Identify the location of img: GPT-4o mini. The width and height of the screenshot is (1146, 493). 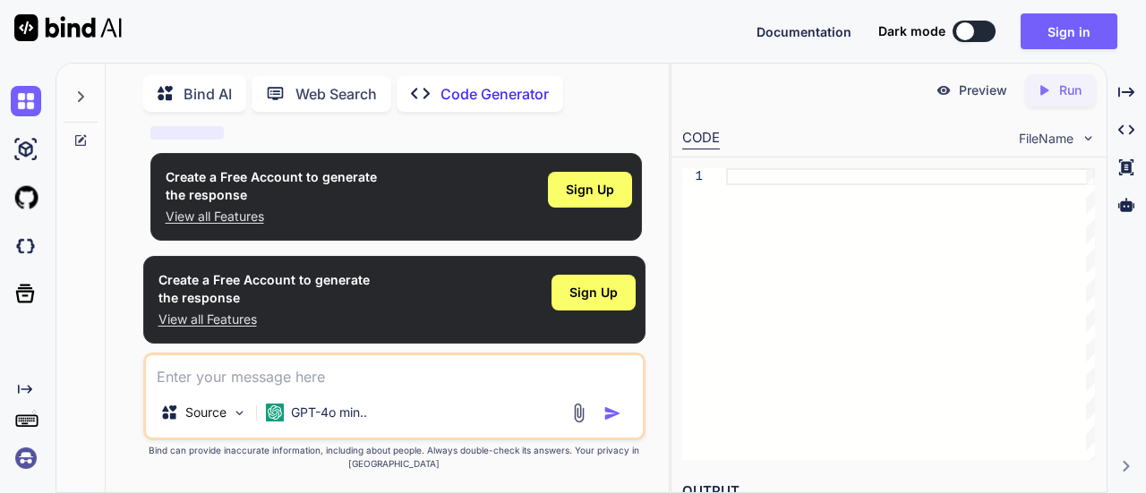
(275, 413).